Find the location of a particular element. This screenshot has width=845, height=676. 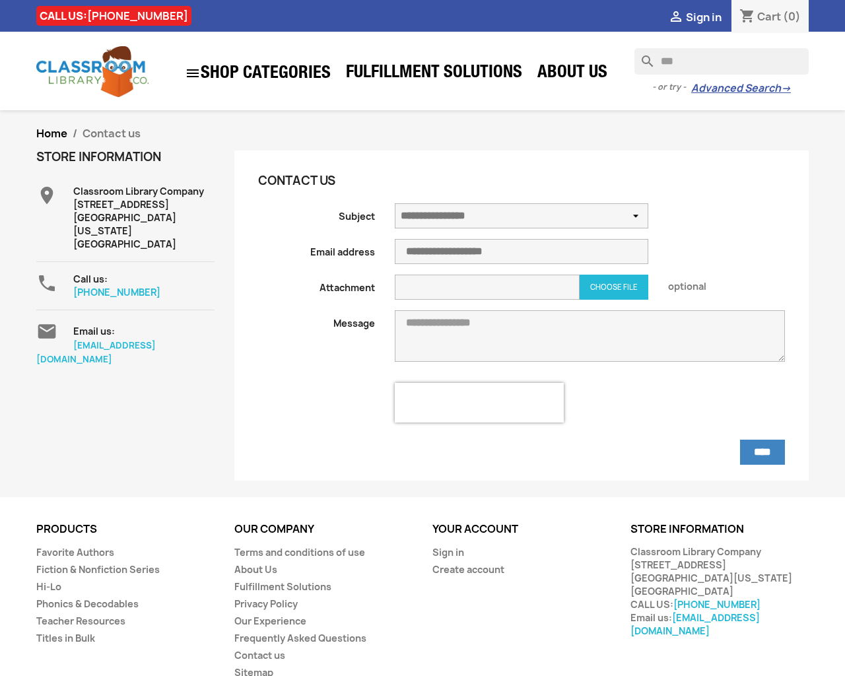

a: Sign in is located at coordinates (448, 552).